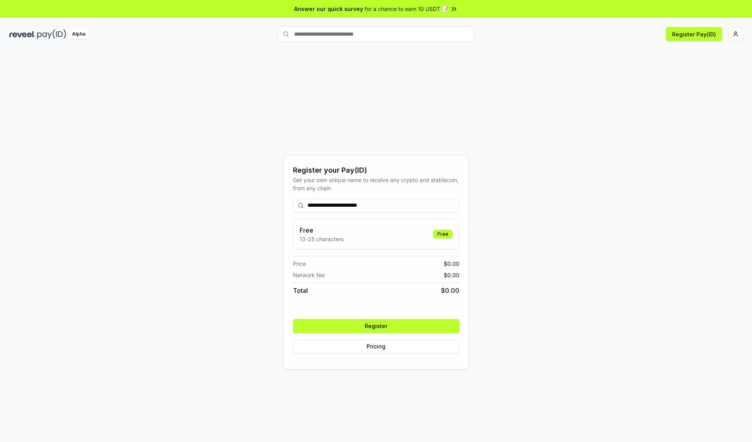 This screenshot has height=442, width=752. I want to click on h3: Free, so click(322, 230).